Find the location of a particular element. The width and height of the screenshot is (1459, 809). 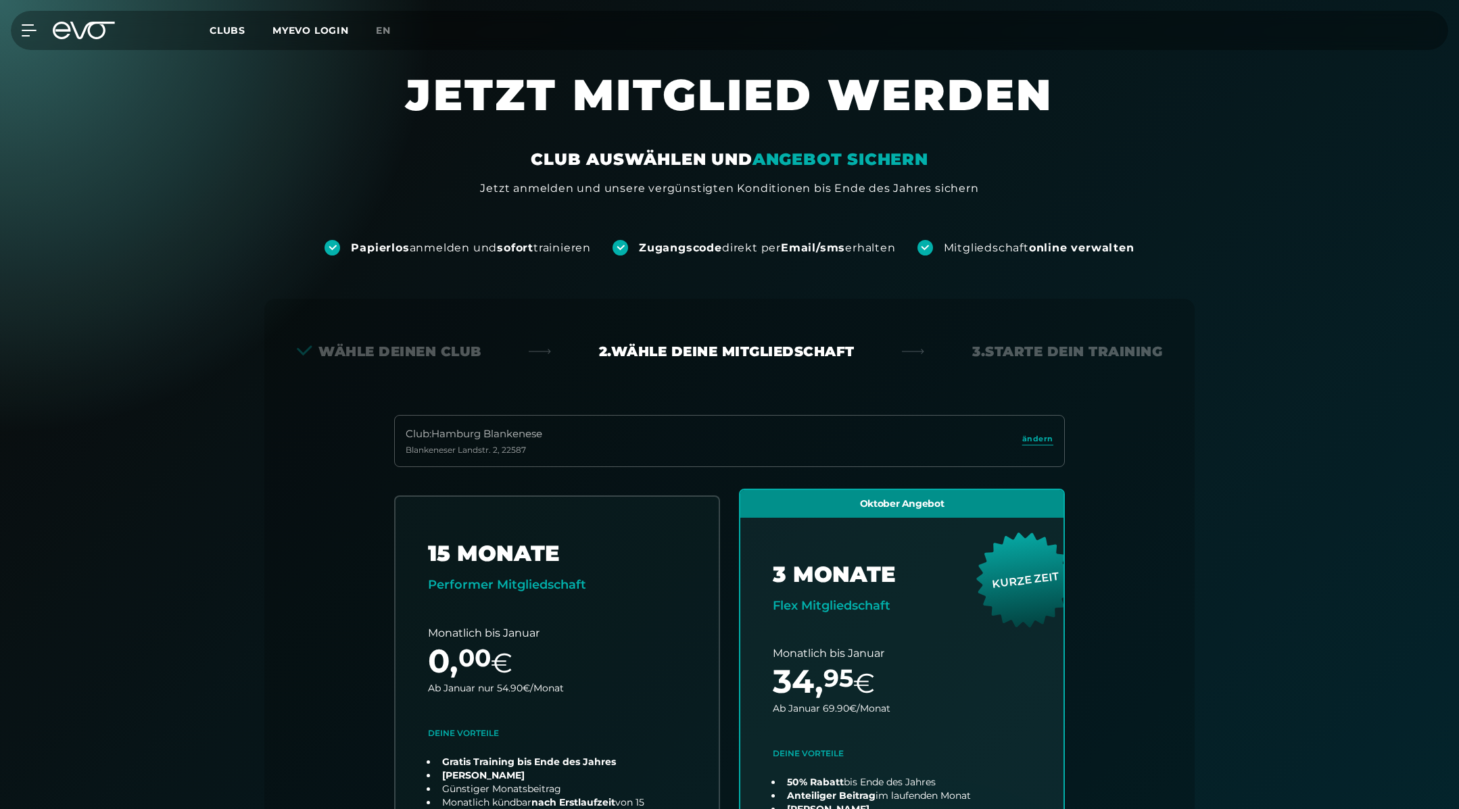

strong: sofort is located at coordinates (515, 247).